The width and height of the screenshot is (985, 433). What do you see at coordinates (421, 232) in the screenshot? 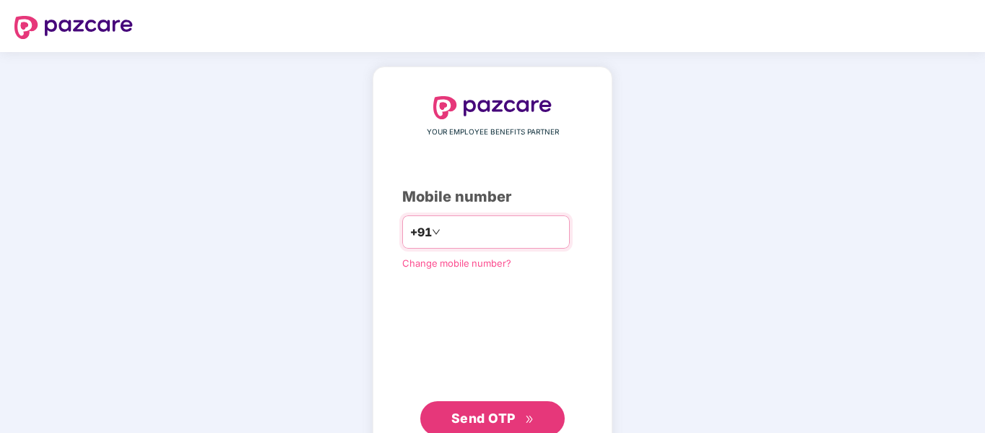
I see `span: +91` at bounding box center [421, 232].